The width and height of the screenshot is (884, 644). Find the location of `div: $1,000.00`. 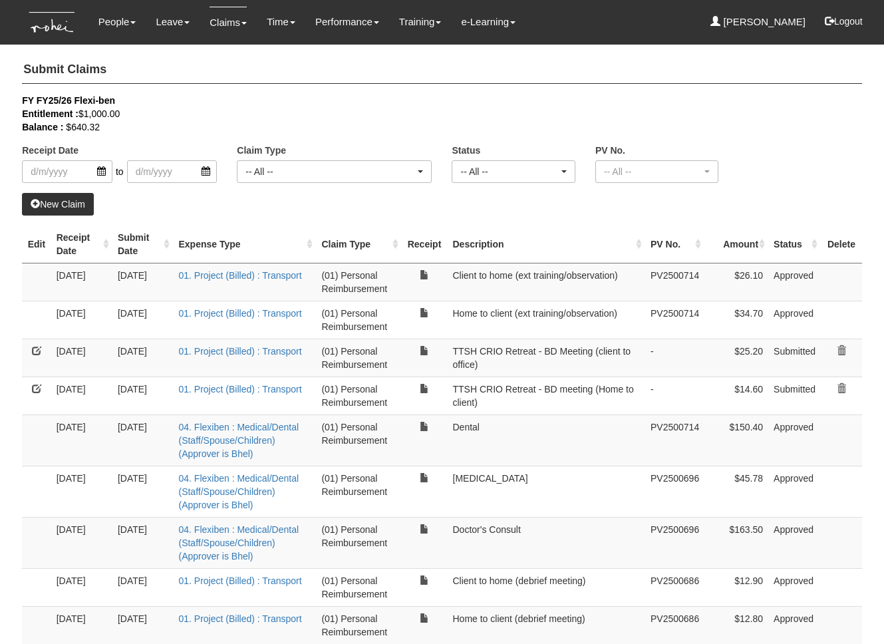

div: $1,000.00 is located at coordinates (431, 114).